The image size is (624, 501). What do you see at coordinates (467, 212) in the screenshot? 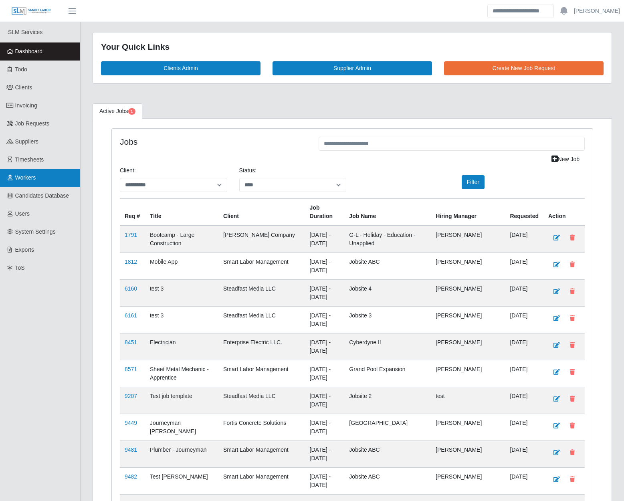
I see `th: Hiring Manager` at bounding box center [467, 212].